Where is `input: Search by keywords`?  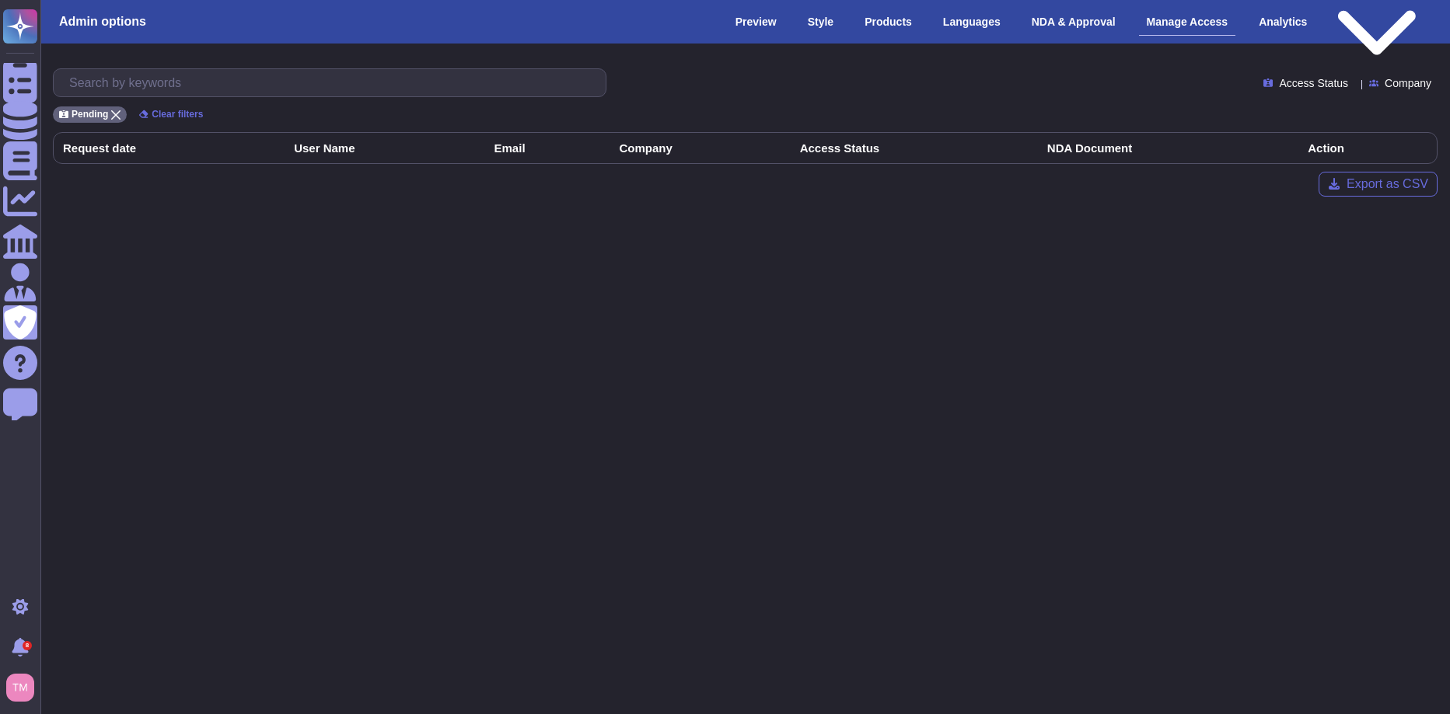
input: Search by keywords is located at coordinates (333, 82).